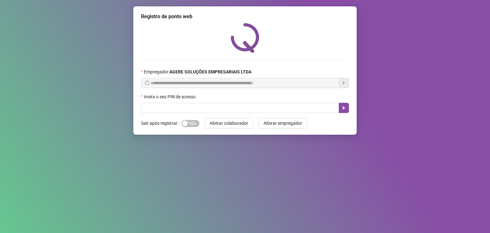 The width and height of the screenshot is (490, 233). What do you see at coordinates (245, 38) in the screenshot?
I see `img: QRPoint` at bounding box center [245, 38].